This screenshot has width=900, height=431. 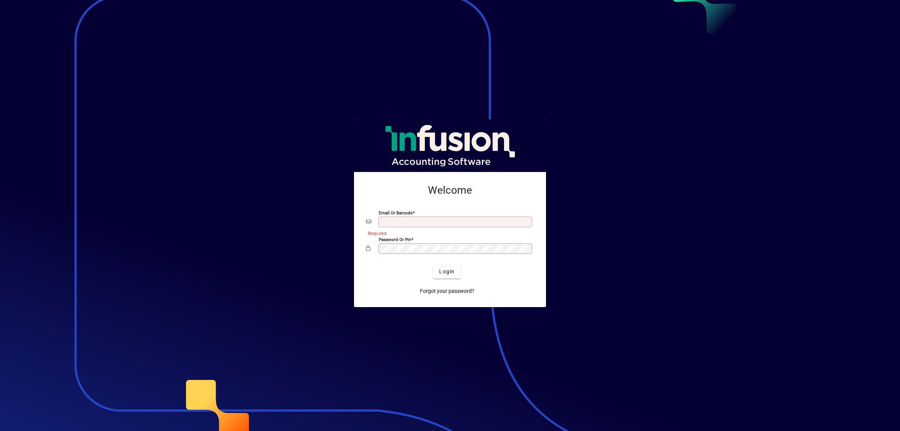 I want to click on a: Forgot your password?, so click(x=447, y=291).